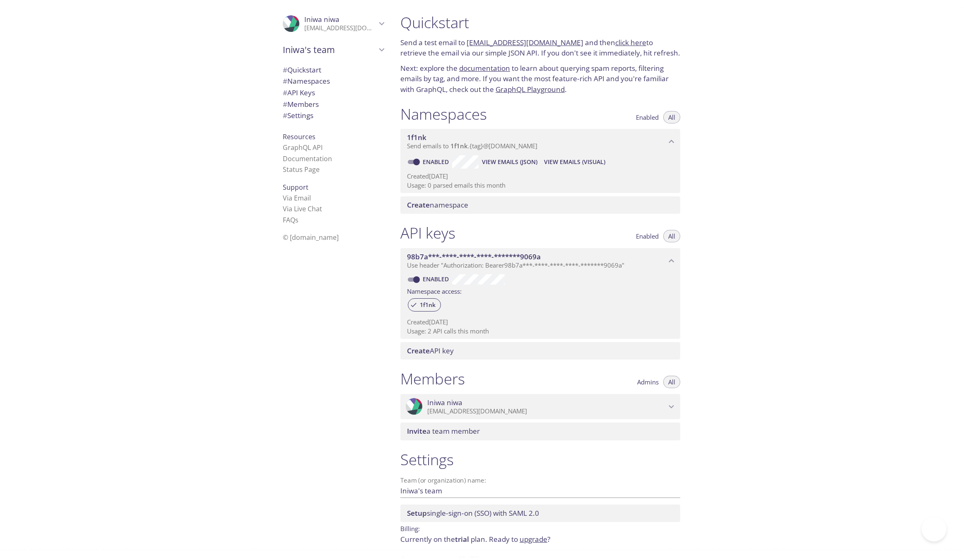 Image resolution: width=963 pixels, height=558 pixels. What do you see at coordinates (424, 305) in the screenshot?
I see `div: 1f1nk` at bounding box center [424, 305].